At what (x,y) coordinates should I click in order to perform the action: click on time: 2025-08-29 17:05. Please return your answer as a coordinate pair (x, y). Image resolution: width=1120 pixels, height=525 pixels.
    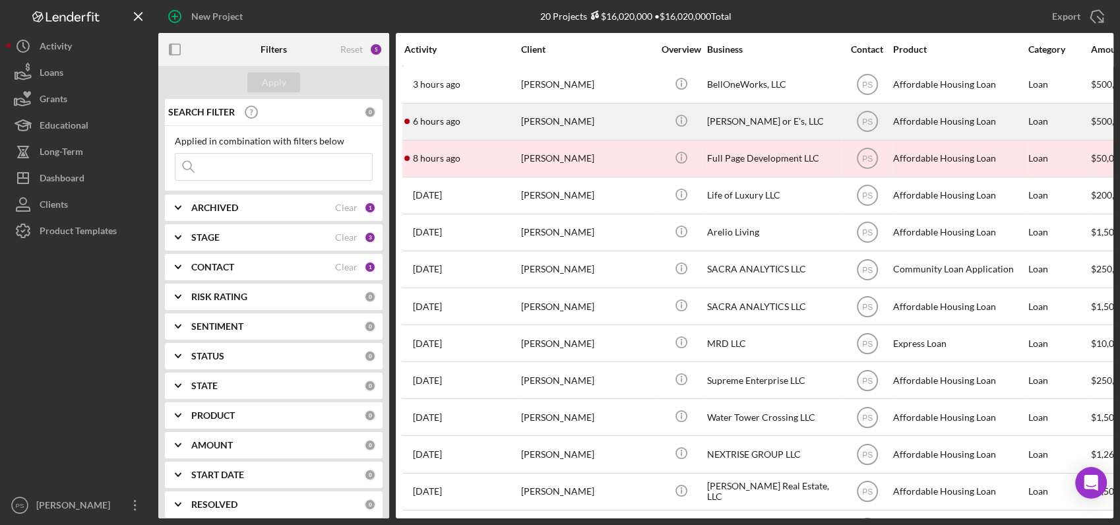
    Looking at the image, I should click on (428, 344).